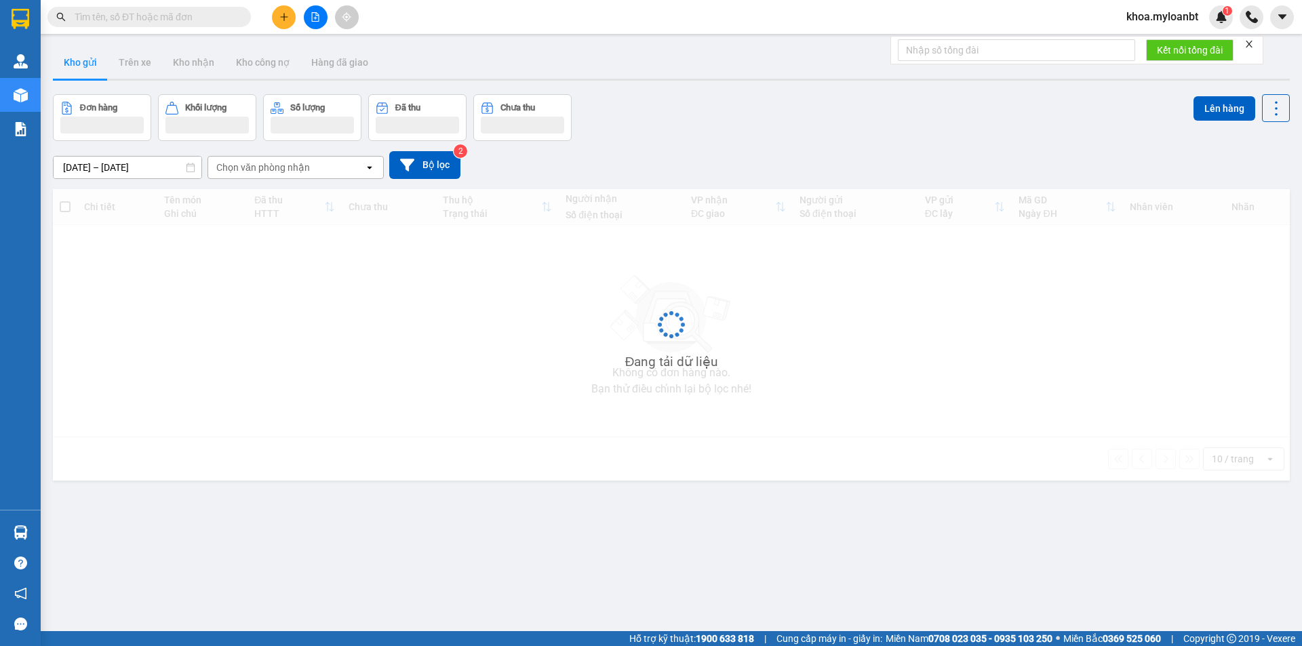 This screenshot has height=646, width=1302. Describe the element at coordinates (692, 639) in the screenshot. I see `span: Hỗ trợ kỹ thuật:` at that location.